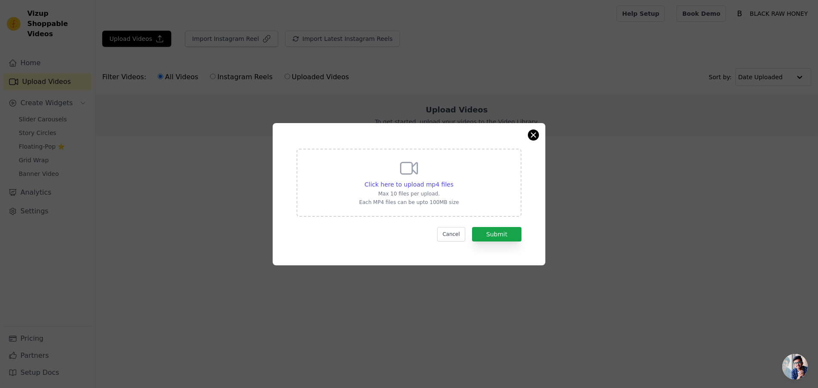 Image resolution: width=818 pixels, height=388 pixels. Describe the element at coordinates (409, 185) in the screenshot. I see `span: Click here to upload mp4 files` at that location.